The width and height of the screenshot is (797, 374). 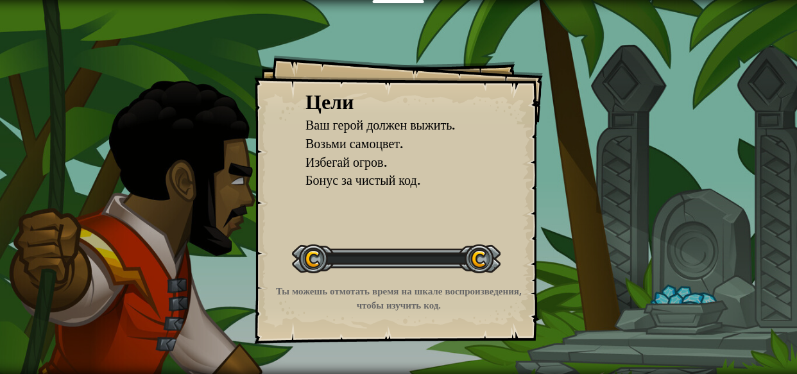 I want to click on div: Цели, so click(x=399, y=102).